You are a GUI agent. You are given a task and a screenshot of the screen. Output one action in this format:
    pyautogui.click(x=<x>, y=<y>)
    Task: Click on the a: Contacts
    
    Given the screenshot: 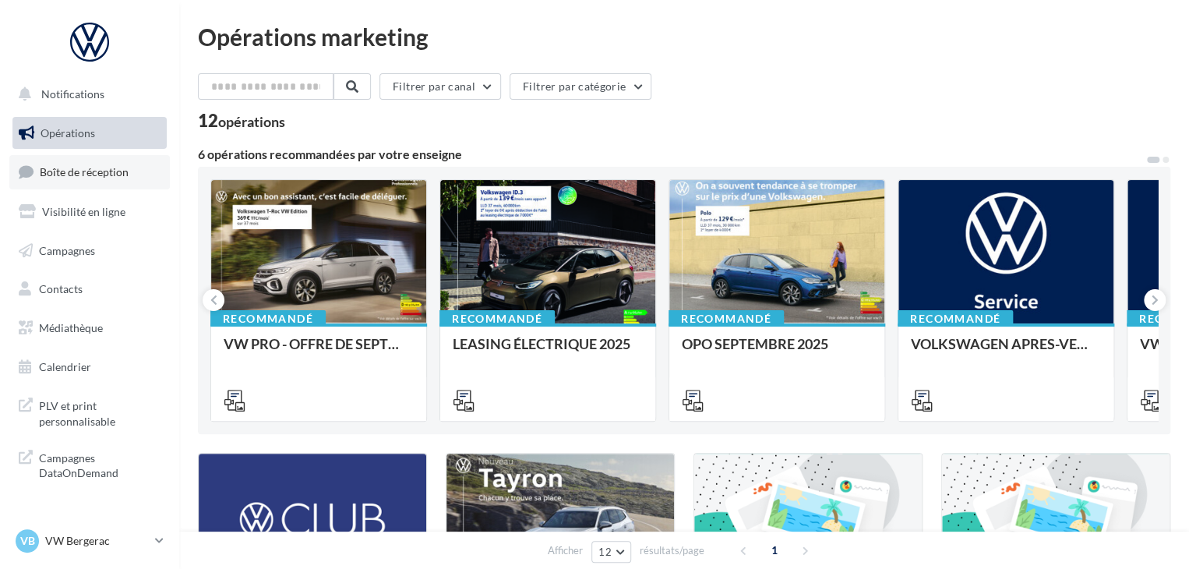 What is the action you would take?
    pyautogui.click(x=90, y=289)
    